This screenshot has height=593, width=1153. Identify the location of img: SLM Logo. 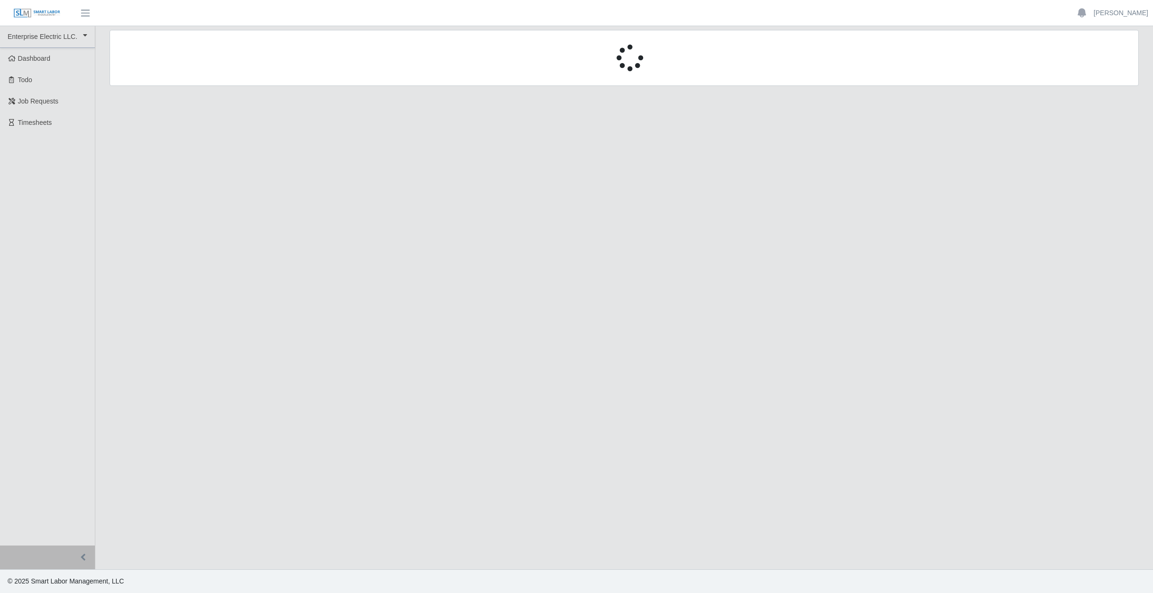
(37, 13).